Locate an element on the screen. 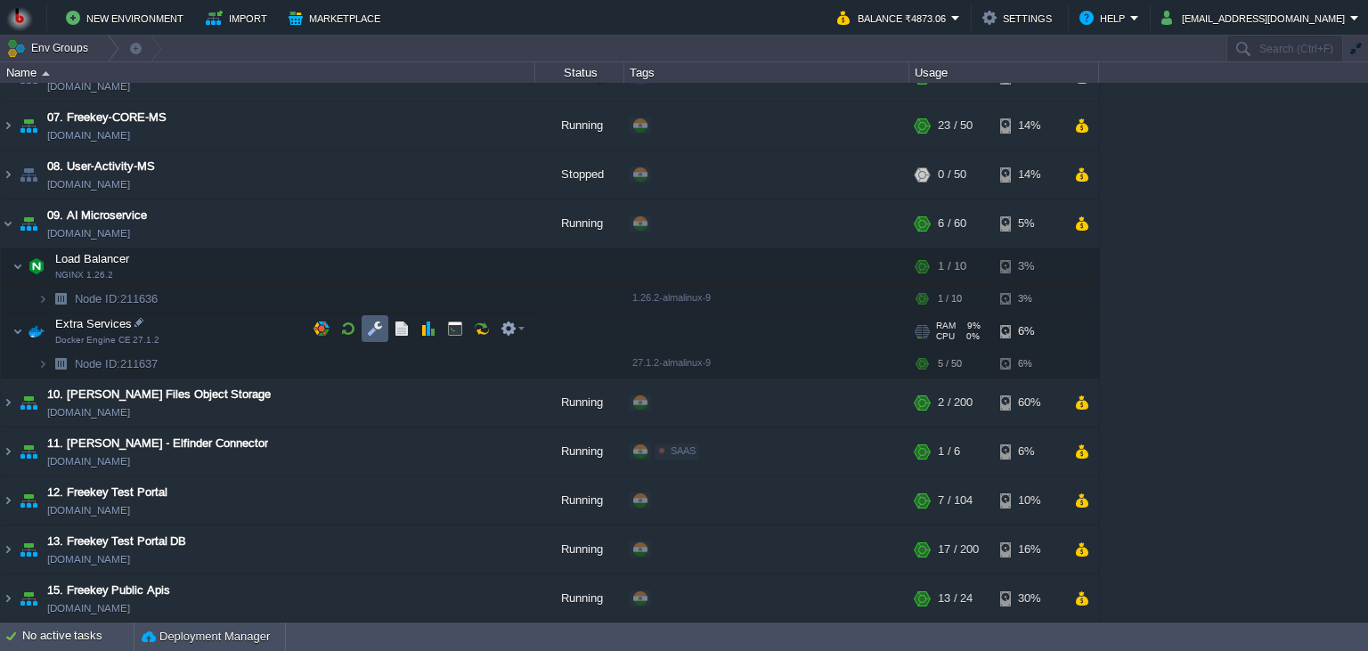  span: SAAS is located at coordinates (683, 451).